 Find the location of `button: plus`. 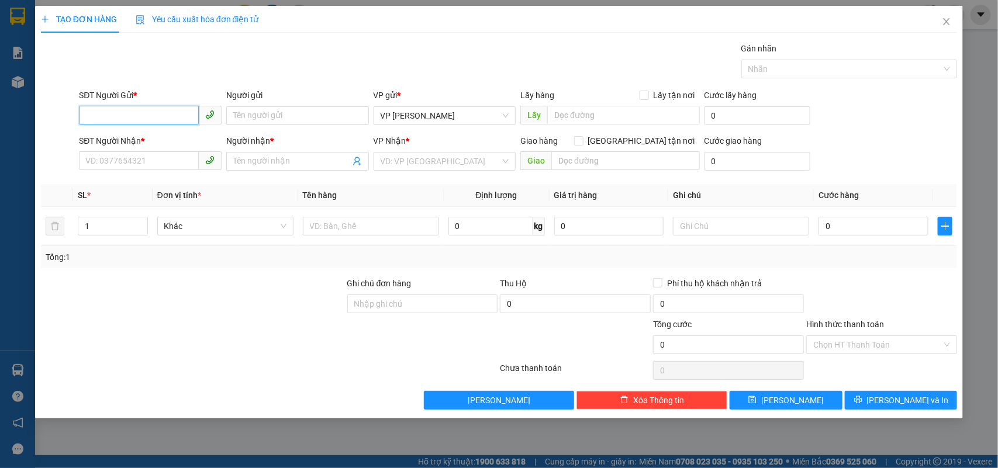

button: plus is located at coordinates (945, 226).